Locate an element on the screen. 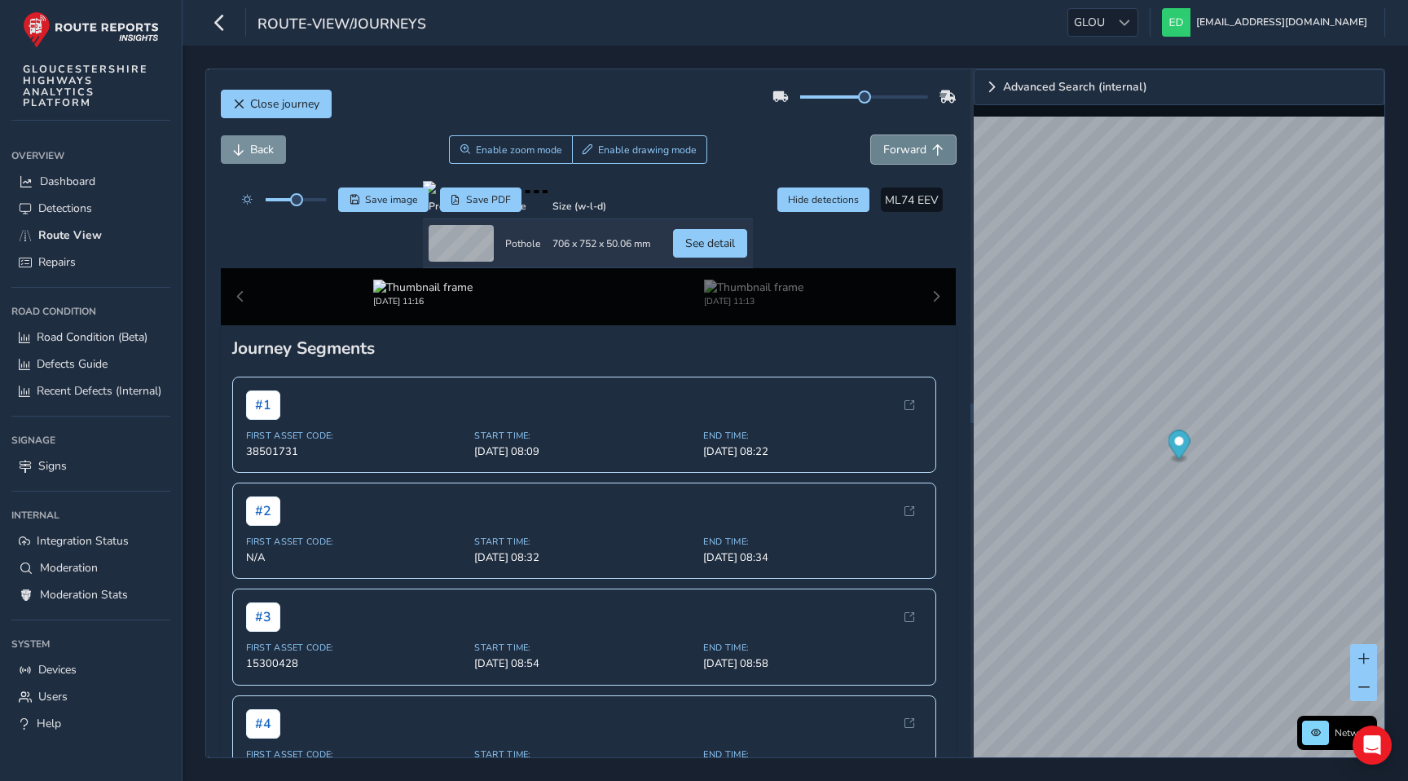  a: Signs is located at coordinates (90, 465).